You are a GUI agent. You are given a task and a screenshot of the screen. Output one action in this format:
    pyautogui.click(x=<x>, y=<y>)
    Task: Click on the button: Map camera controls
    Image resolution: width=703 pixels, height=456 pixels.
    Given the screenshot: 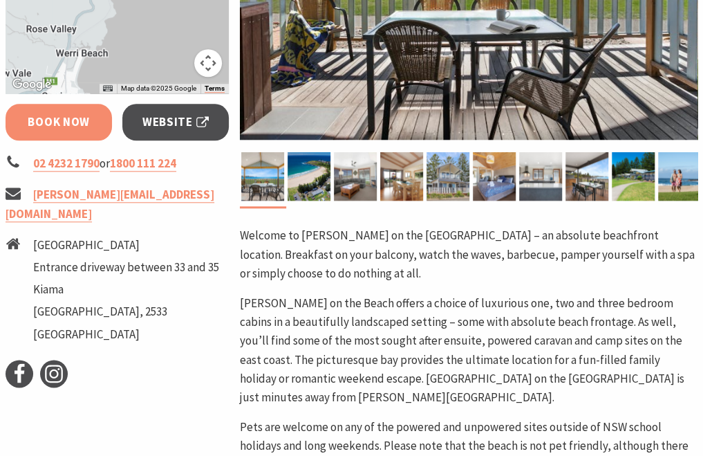 What is the action you would take?
    pyautogui.click(x=208, y=63)
    